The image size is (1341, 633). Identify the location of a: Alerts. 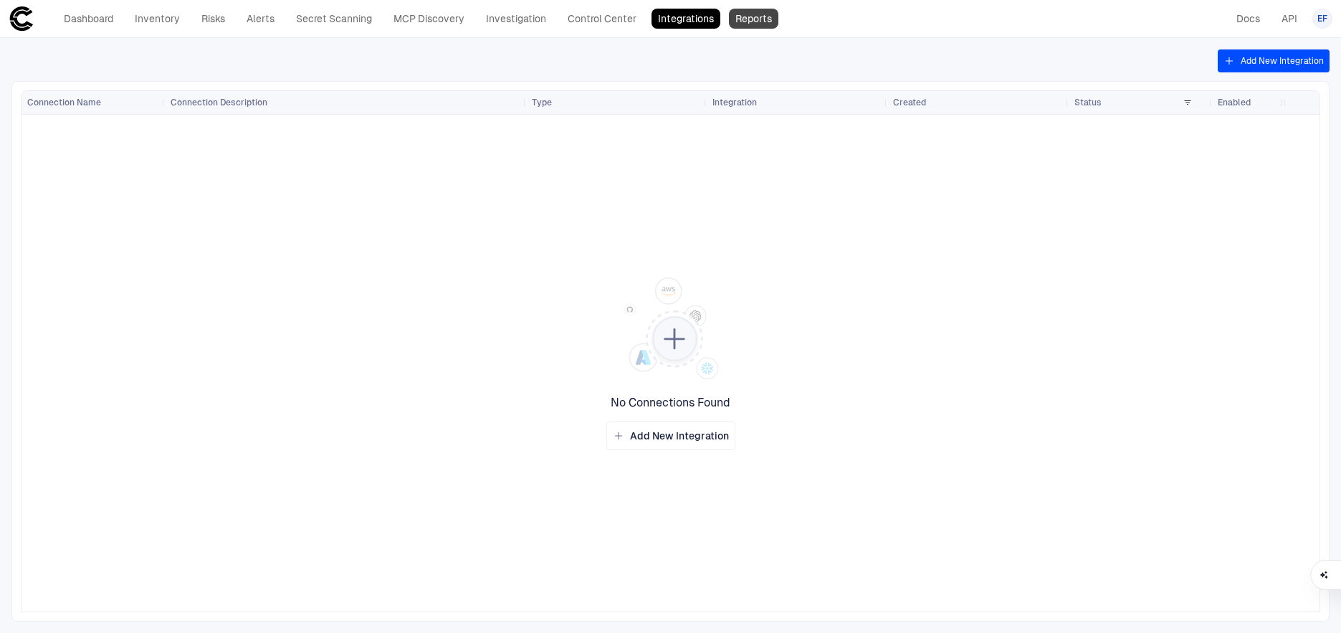
(260, 19).